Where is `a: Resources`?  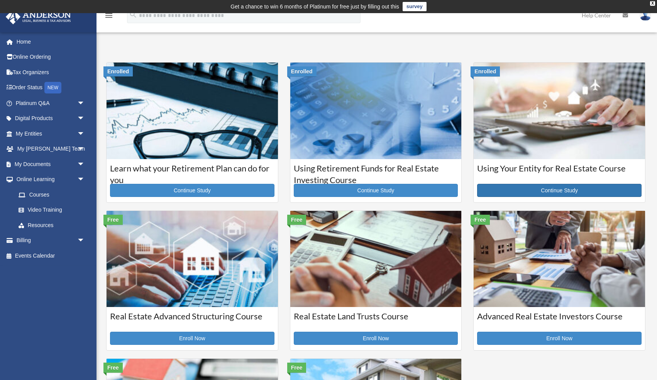
a: Resources is located at coordinates (54, 225).